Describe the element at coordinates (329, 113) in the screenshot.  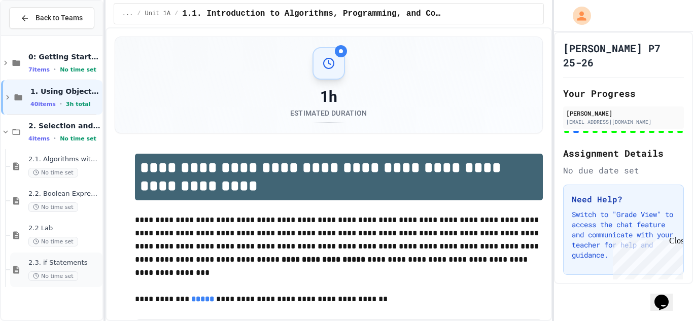
I see `div: Estimated Duration` at that location.